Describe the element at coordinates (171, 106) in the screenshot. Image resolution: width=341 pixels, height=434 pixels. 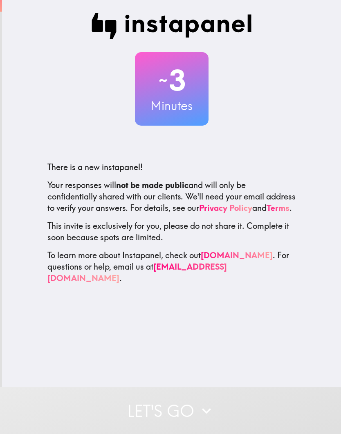
I see `h3: Minutes` at that location.